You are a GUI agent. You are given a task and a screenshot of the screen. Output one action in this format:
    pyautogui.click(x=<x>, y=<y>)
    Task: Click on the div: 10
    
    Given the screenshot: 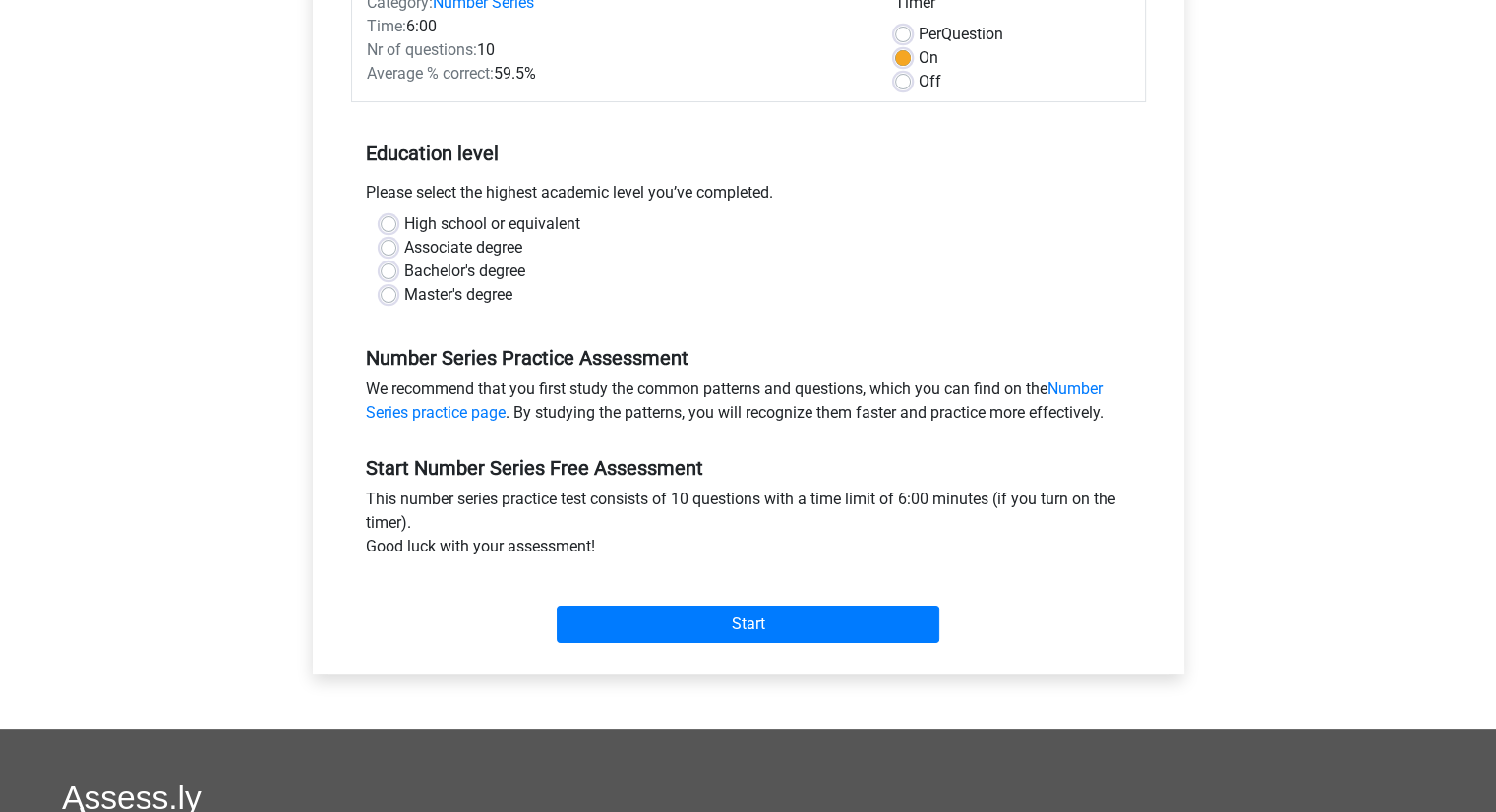 What is the action you would take?
    pyautogui.click(x=615, y=50)
    